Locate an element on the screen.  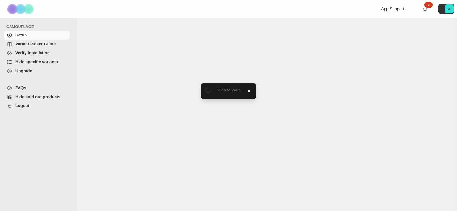
a: Logout is located at coordinates (37, 106).